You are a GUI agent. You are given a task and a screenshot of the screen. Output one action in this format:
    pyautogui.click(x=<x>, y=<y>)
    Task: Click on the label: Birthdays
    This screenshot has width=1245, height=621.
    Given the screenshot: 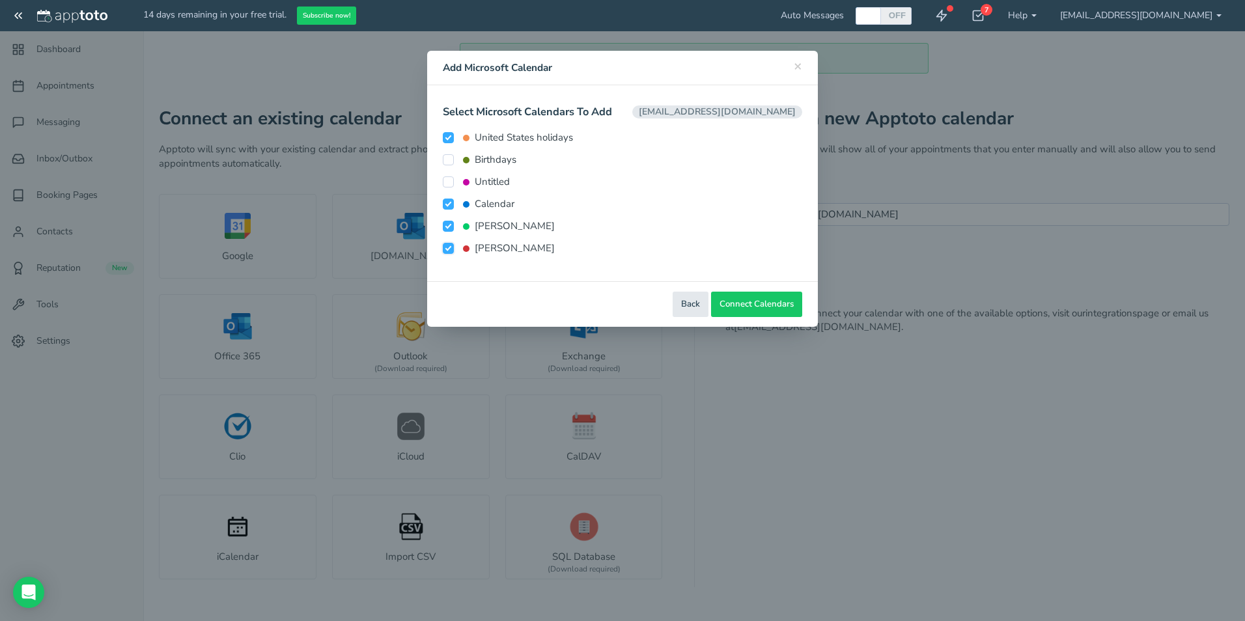 What is the action you would take?
    pyautogui.click(x=479, y=159)
    